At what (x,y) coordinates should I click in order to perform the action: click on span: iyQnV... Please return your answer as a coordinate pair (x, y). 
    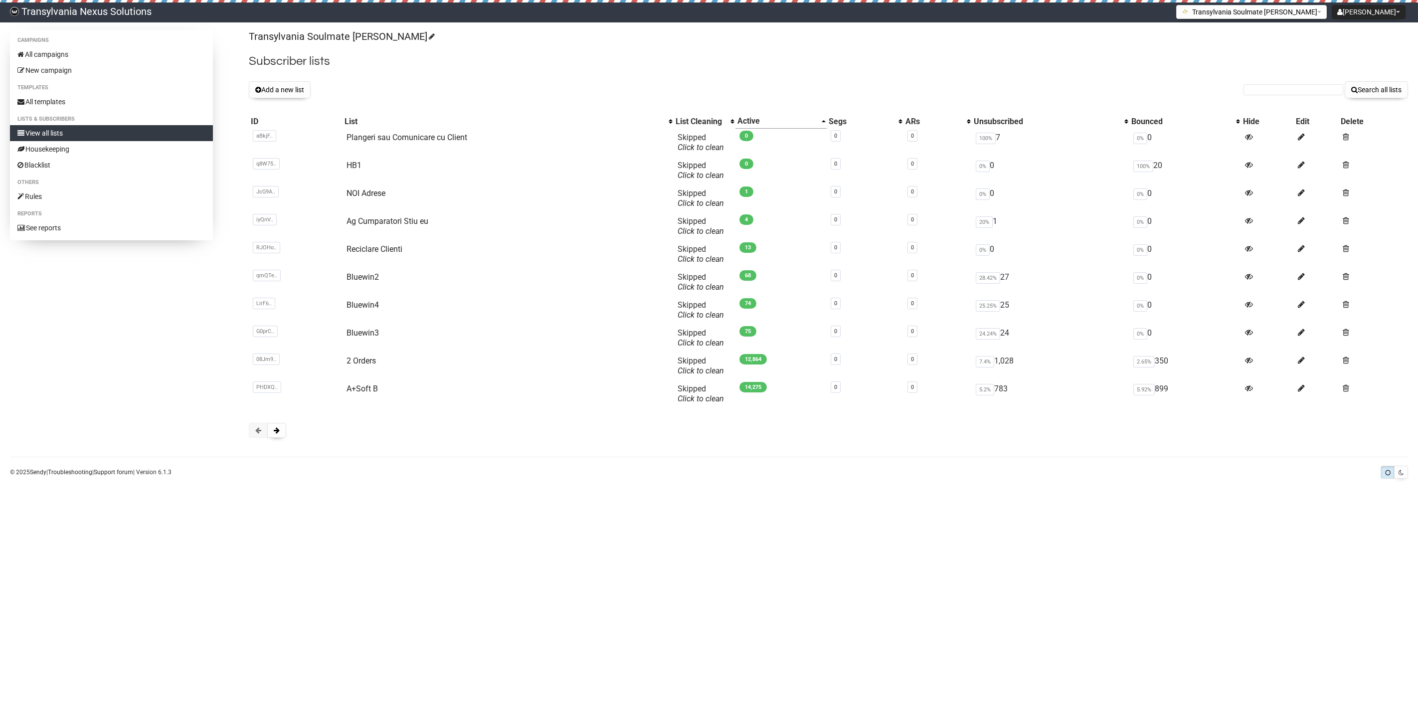
    Looking at the image, I should click on (265, 219).